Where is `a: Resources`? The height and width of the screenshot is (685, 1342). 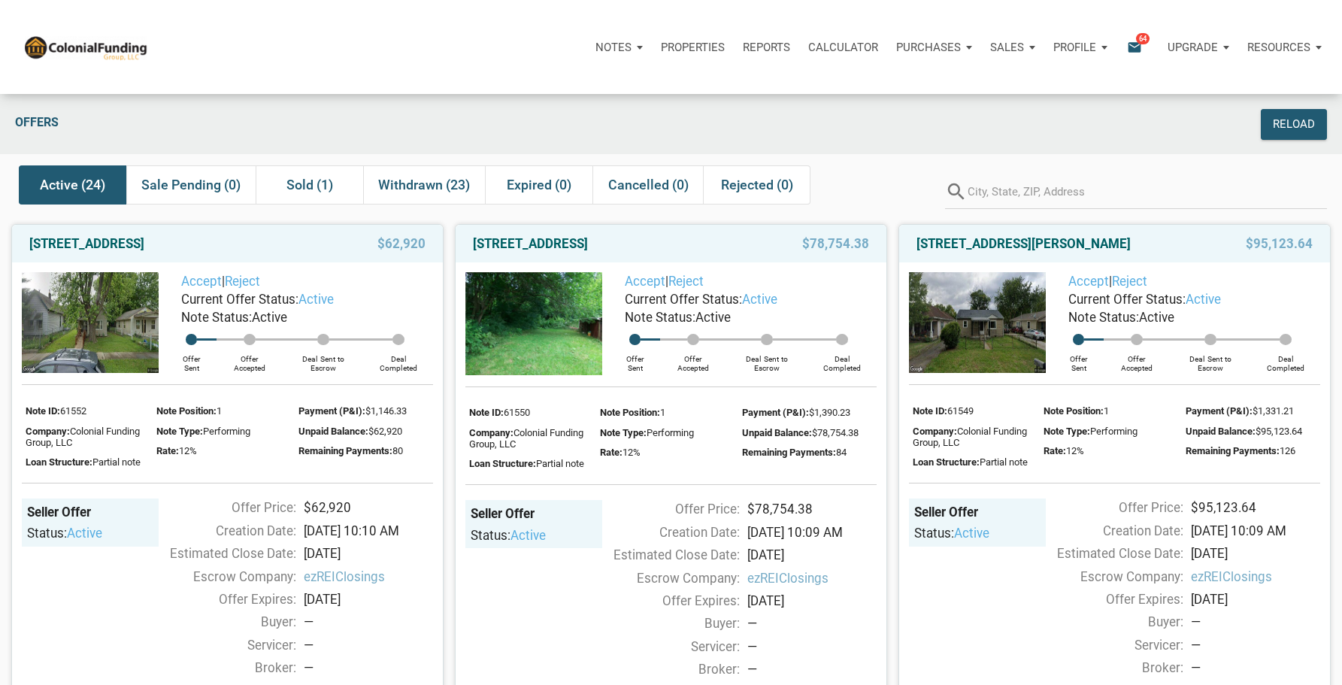 a: Resources is located at coordinates (1284, 47).